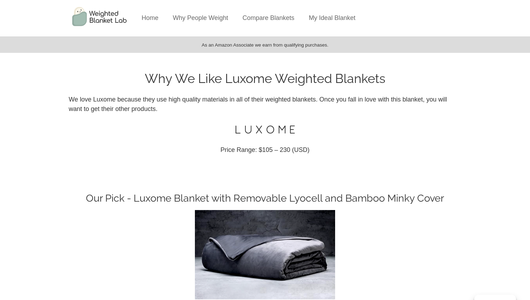 This screenshot has height=300, width=530. Describe the element at coordinates (201, 18) in the screenshot. I see `a: Why People Weight` at that location.